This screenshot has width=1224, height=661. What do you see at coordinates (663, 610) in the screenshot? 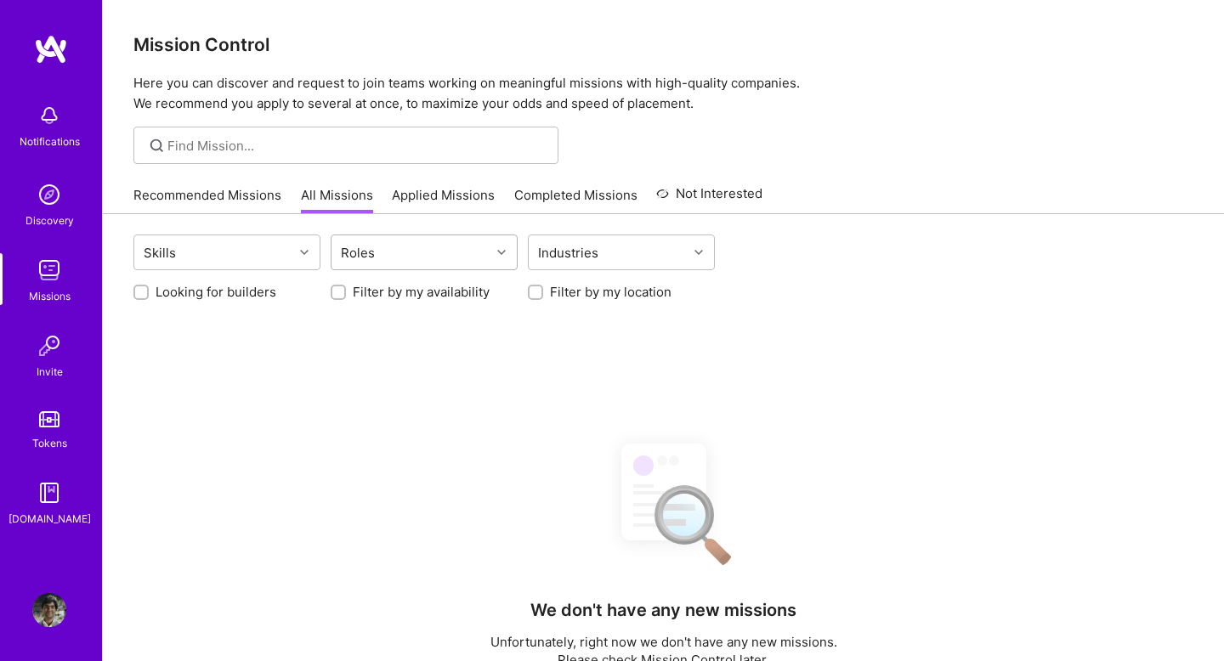
I see `h4: We don't have any new missions` at bounding box center [663, 610].